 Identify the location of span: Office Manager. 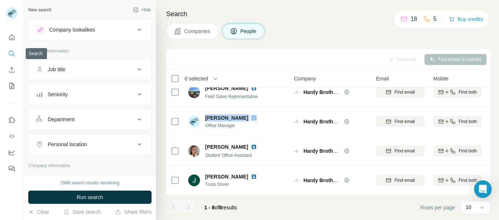
(235, 125).